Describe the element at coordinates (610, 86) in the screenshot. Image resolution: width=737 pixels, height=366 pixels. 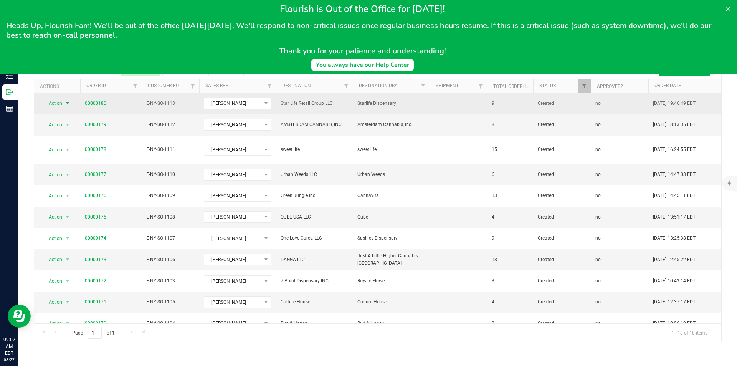
I see `a: Approved?` at that location.